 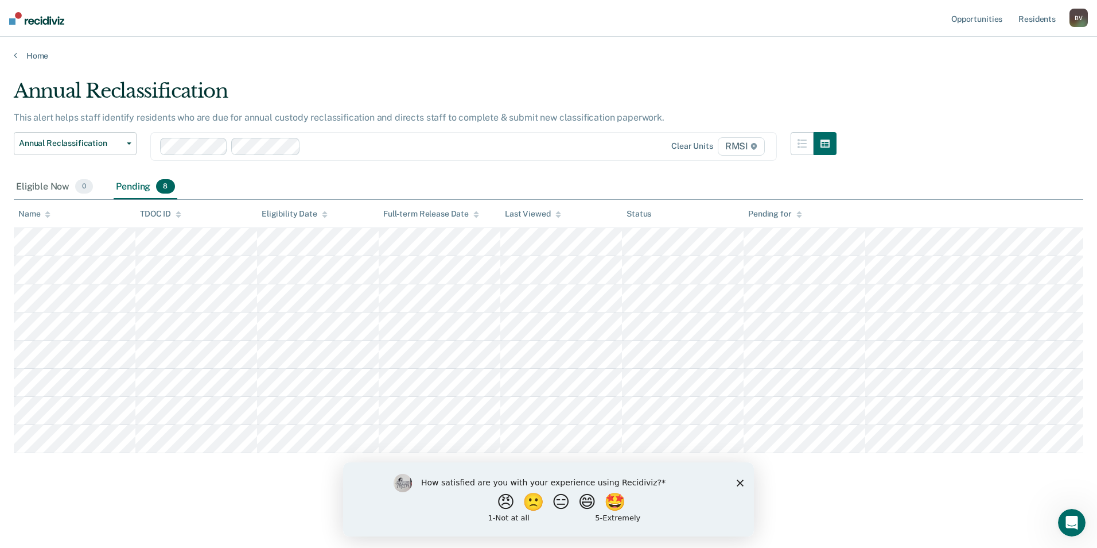 What do you see at coordinates (306, 55) in the screenshot?
I see `div: 5 - Extremely` at bounding box center [306, 55].